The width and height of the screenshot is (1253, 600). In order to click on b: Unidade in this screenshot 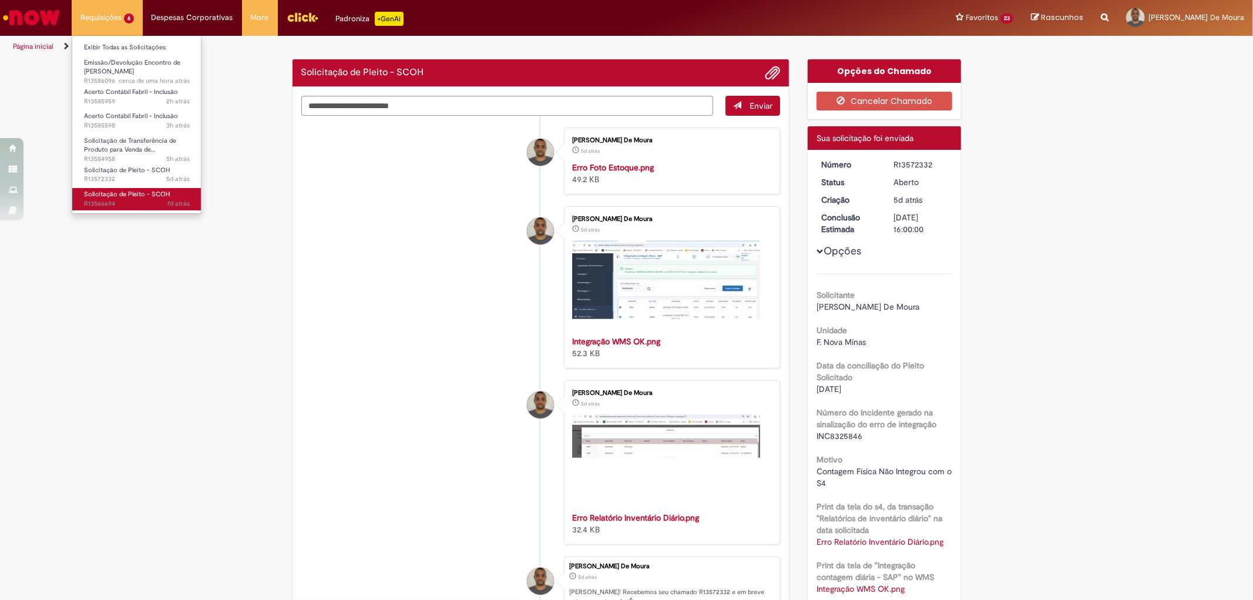, I will do `click(832, 330)`.